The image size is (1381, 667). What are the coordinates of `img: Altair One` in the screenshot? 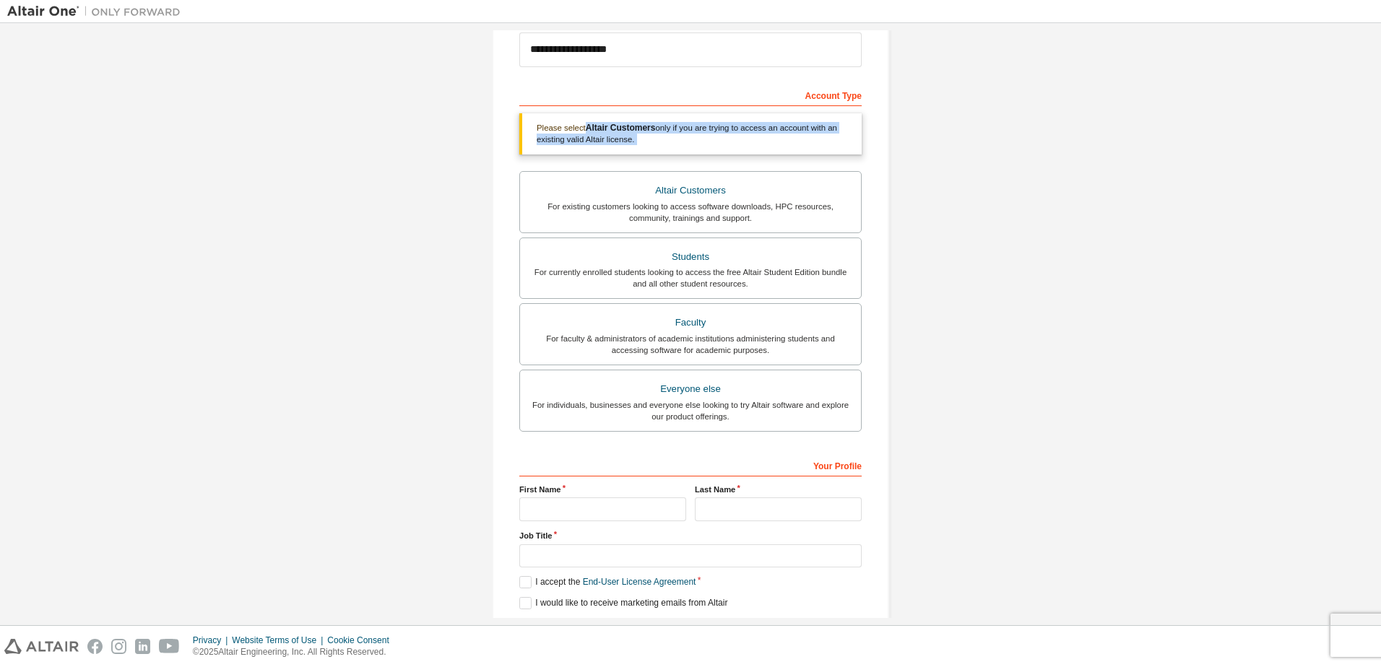 It's located at (97, 12).